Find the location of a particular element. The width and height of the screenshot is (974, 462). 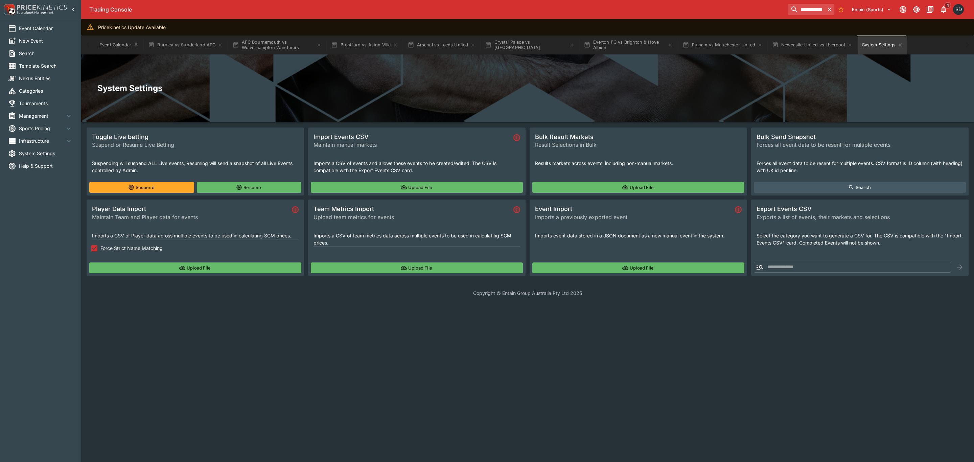

button: AFC Bournemouth vs Wolverhampton Wanderers is located at coordinates (277, 45).